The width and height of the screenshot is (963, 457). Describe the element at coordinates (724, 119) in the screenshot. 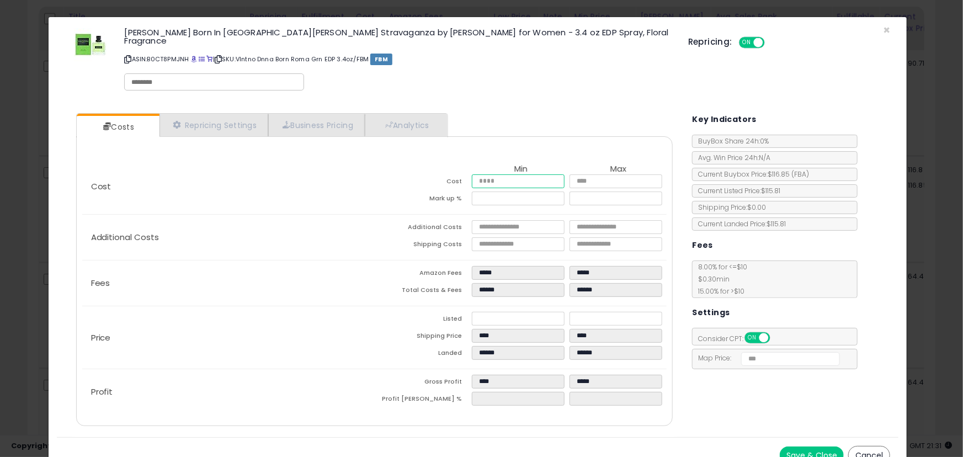

I see `h5: Key Indicators` at that location.